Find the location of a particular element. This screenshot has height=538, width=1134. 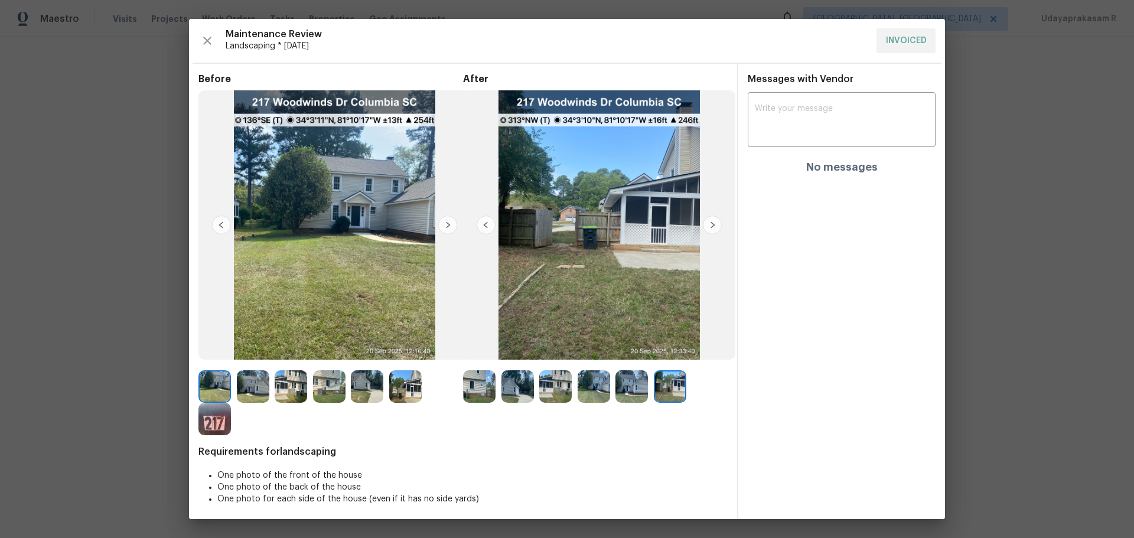

li: One photo of the back of the house is located at coordinates (473, 487).